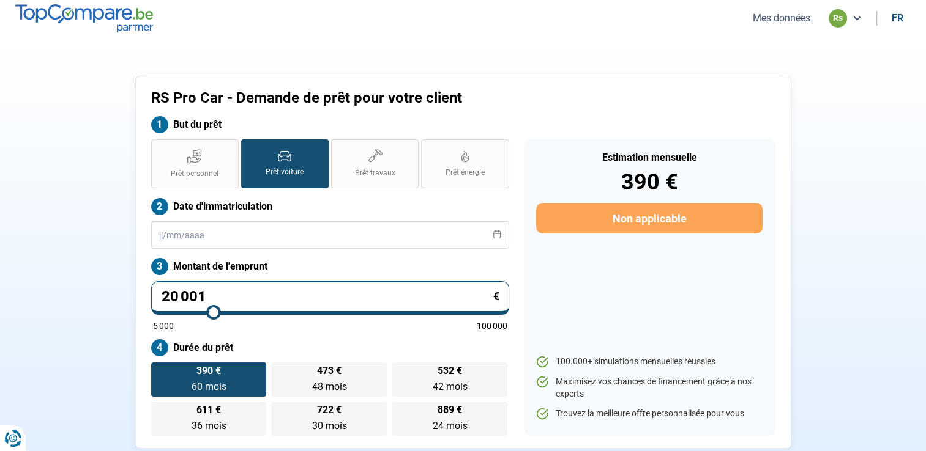 The height and width of the screenshot is (451, 926). Describe the element at coordinates (329, 410) in the screenshot. I see `span: 722 €` at that location.